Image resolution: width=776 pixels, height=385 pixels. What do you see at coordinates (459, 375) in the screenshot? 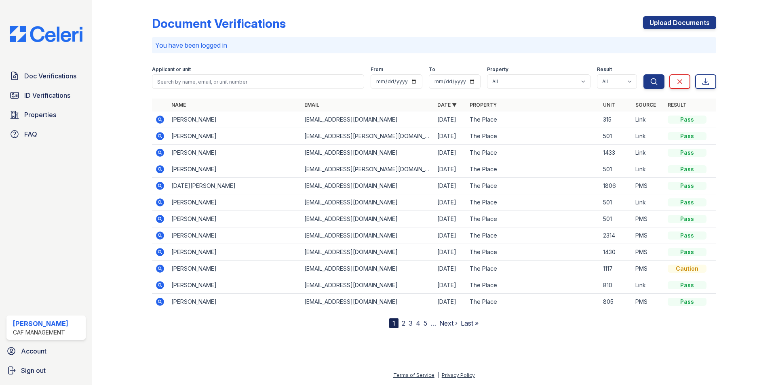
I see `a: Privacy Policy` at bounding box center [459, 375].